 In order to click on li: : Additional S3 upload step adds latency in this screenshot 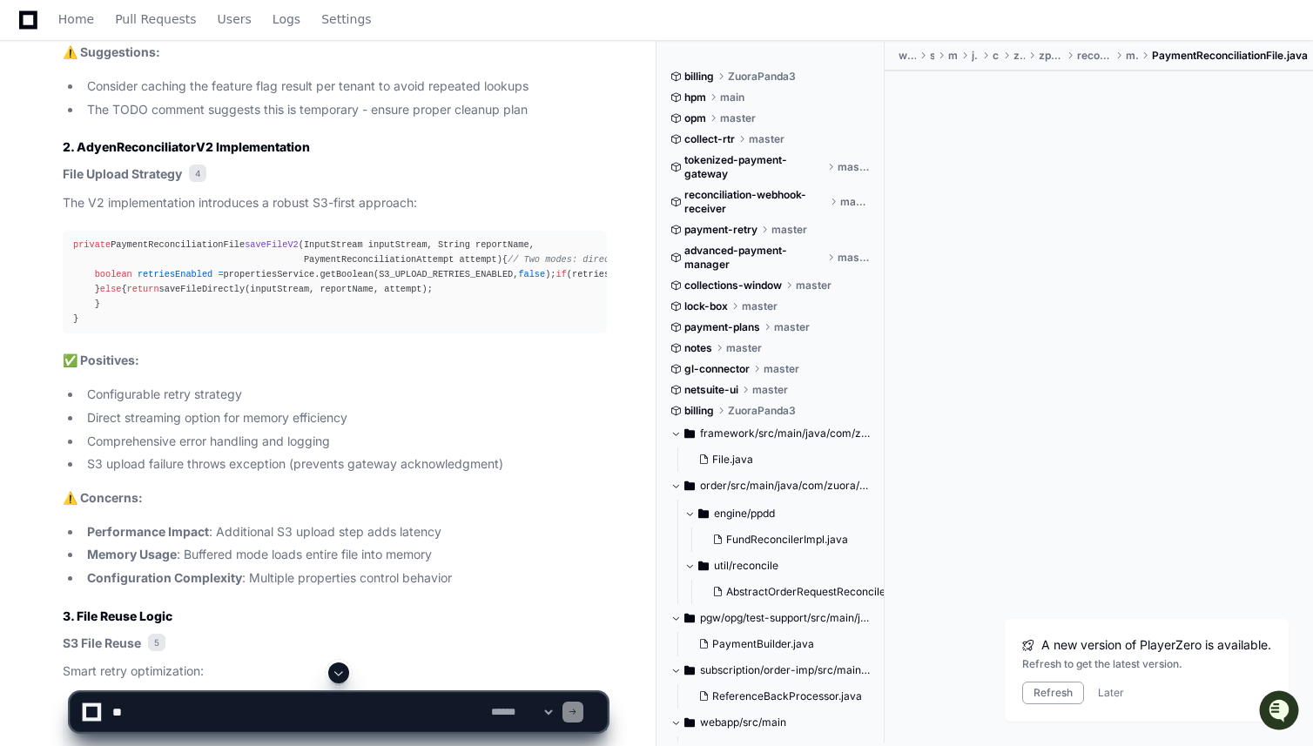, I will do `click(344, 532)`.